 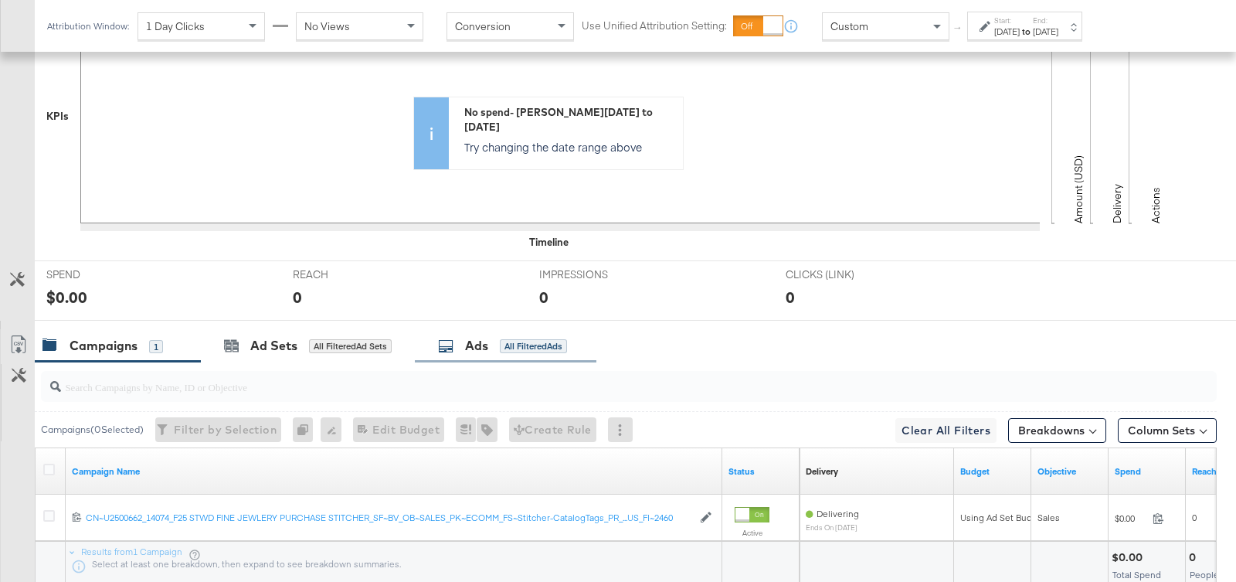 I want to click on span: No Views, so click(x=327, y=26).